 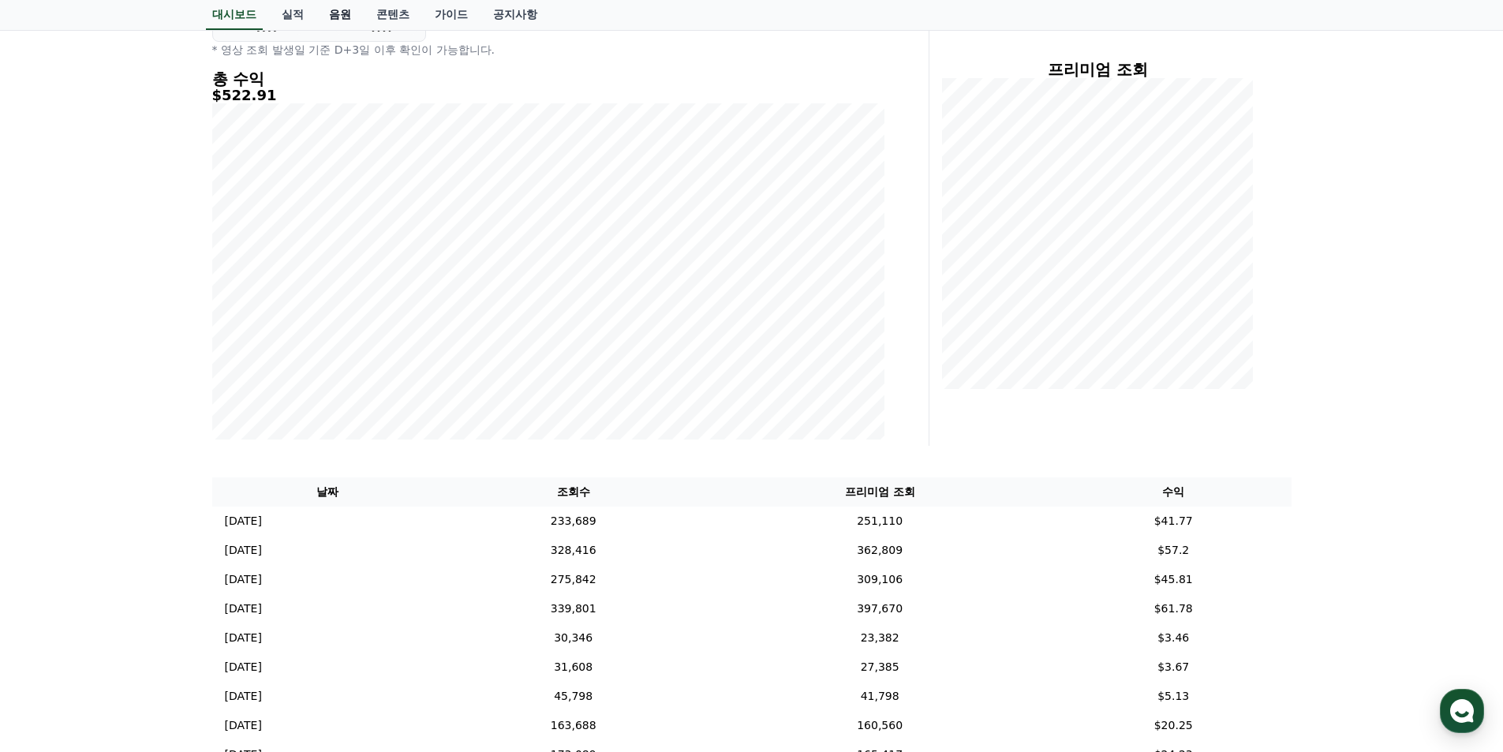 What do you see at coordinates (1173, 521) in the screenshot?
I see `td: $41.77` at bounding box center [1173, 521].